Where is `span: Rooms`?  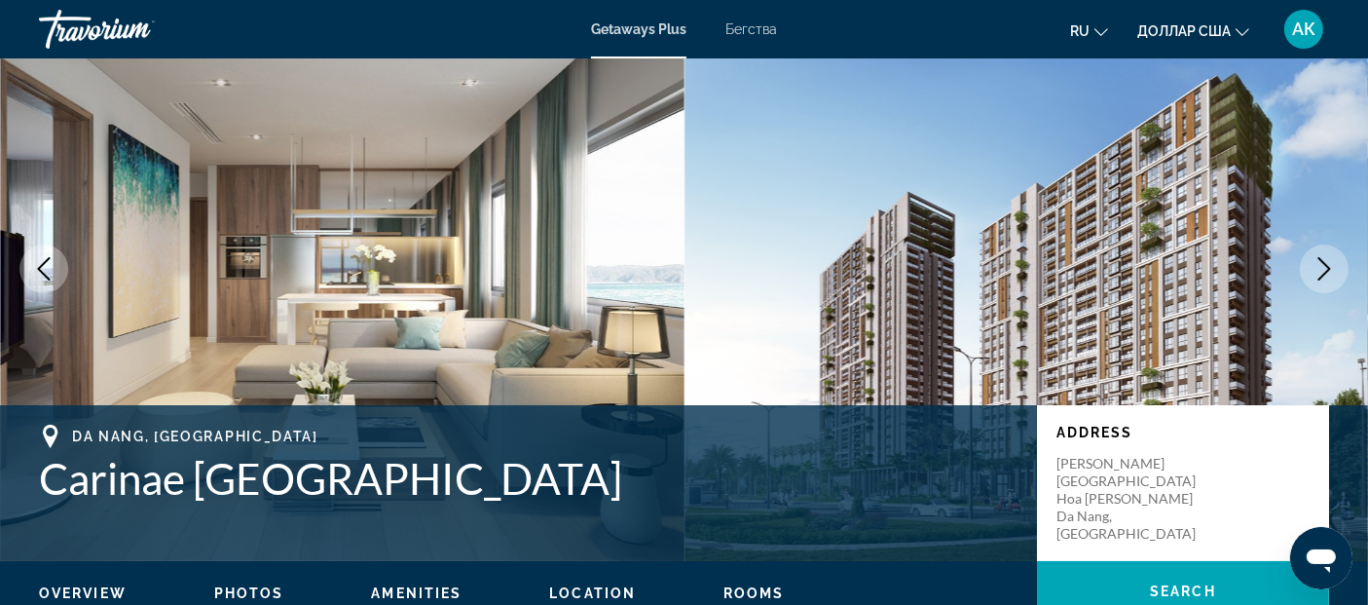 span: Rooms is located at coordinates (754, 593).